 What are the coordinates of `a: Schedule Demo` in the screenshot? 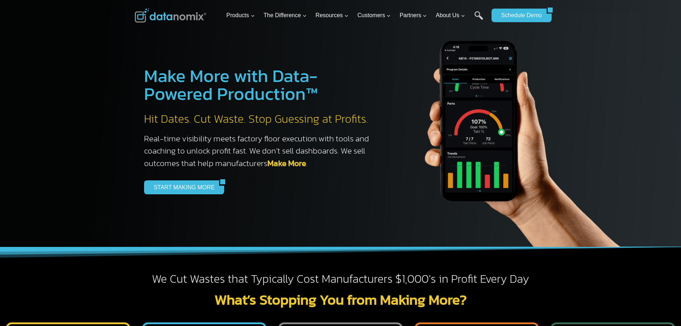 It's located at (519, 15).